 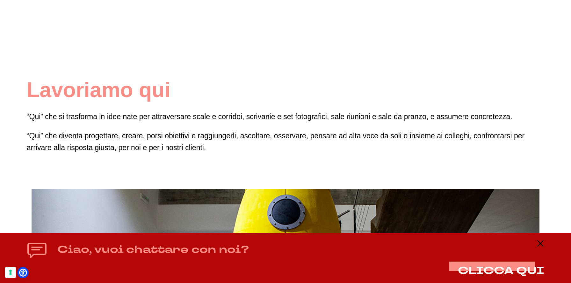 I want to click on p: “Qui” che diventa progettare, creare, porsi obiettivi e raggiungerli, ascoltare, osservare, pensa..., so click(x=286, y=142).